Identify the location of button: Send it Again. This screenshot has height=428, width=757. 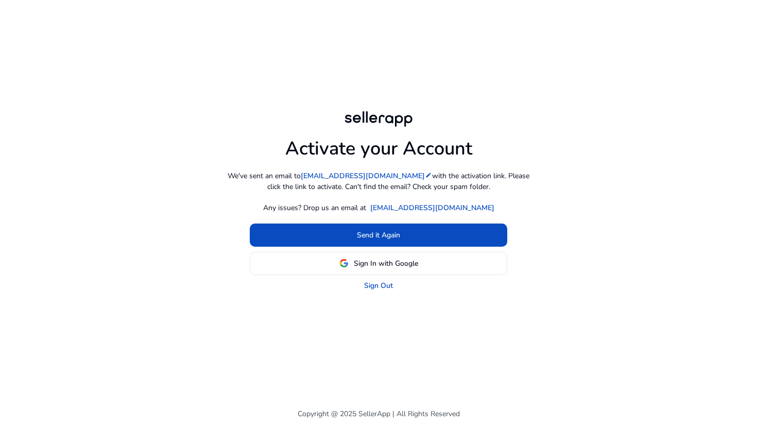
(378, 235).